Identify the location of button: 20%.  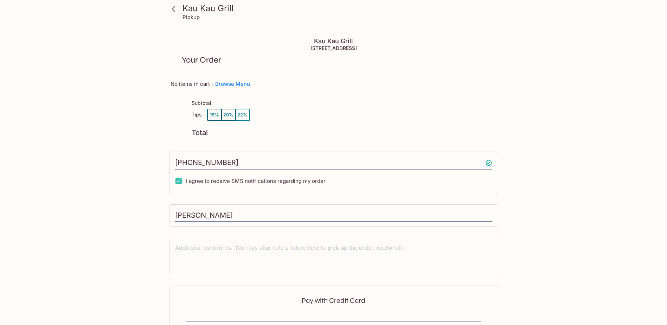
(229, 115).